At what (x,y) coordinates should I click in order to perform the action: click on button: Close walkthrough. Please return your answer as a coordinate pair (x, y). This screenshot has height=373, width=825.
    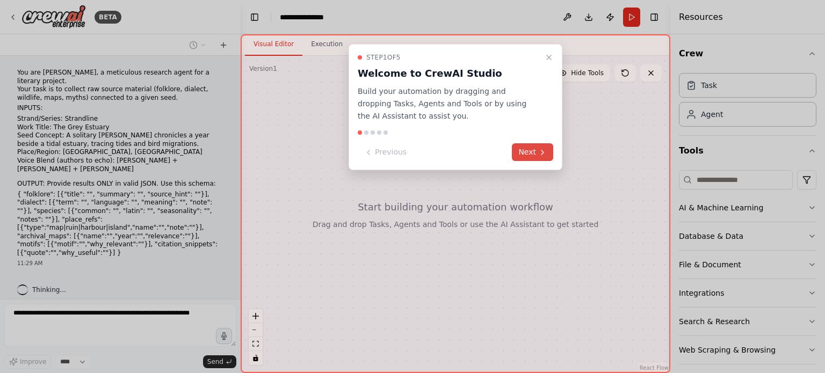
    Looking at the image, I should click on (549, 57).